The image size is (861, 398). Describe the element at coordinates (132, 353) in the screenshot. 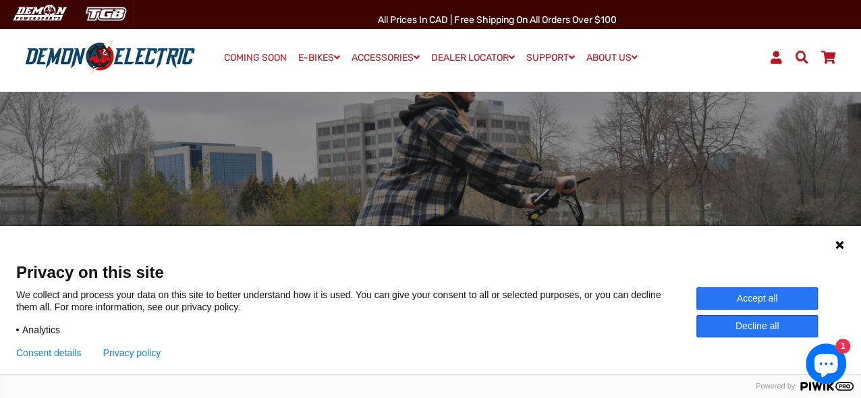

I see `a: Privacy policy` at that location.